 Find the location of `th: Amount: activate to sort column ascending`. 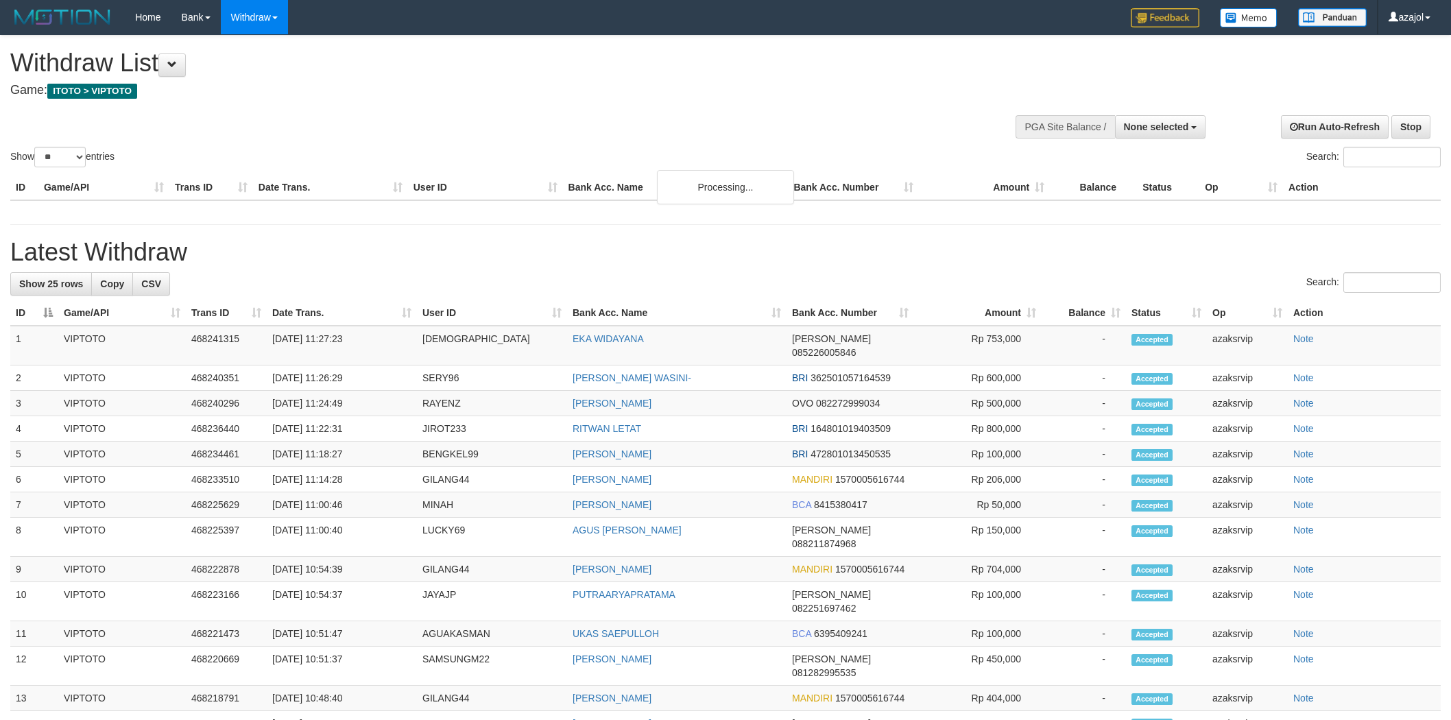

th: Amount: activate to sort column ascending is located at coordinates (978, 313).